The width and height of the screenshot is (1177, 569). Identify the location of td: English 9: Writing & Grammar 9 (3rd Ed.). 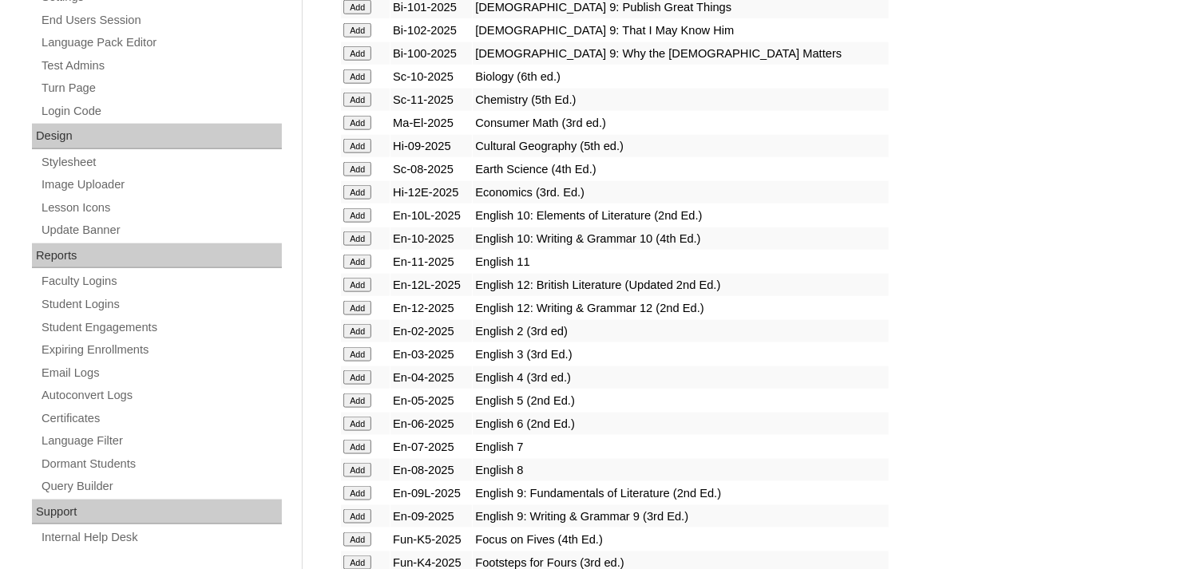
(680, 517).